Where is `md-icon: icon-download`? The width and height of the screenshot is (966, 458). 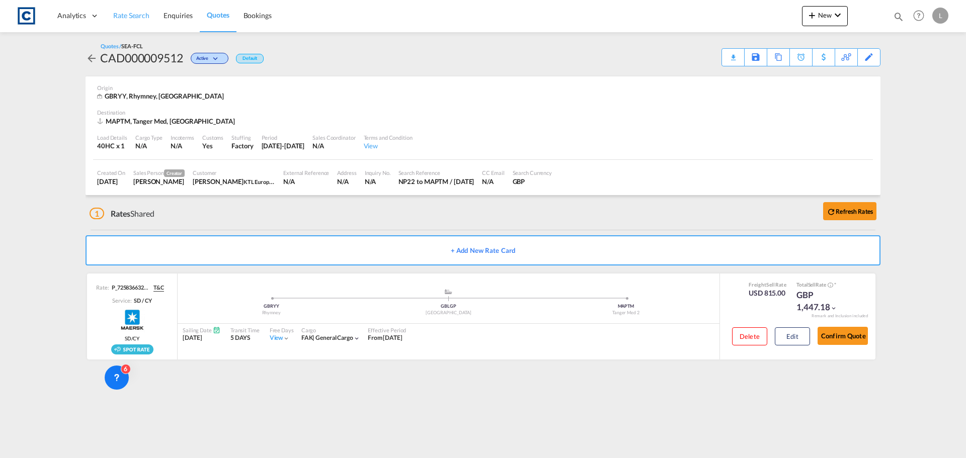 md-icon: icon-download is located at coordinates (733, 54).